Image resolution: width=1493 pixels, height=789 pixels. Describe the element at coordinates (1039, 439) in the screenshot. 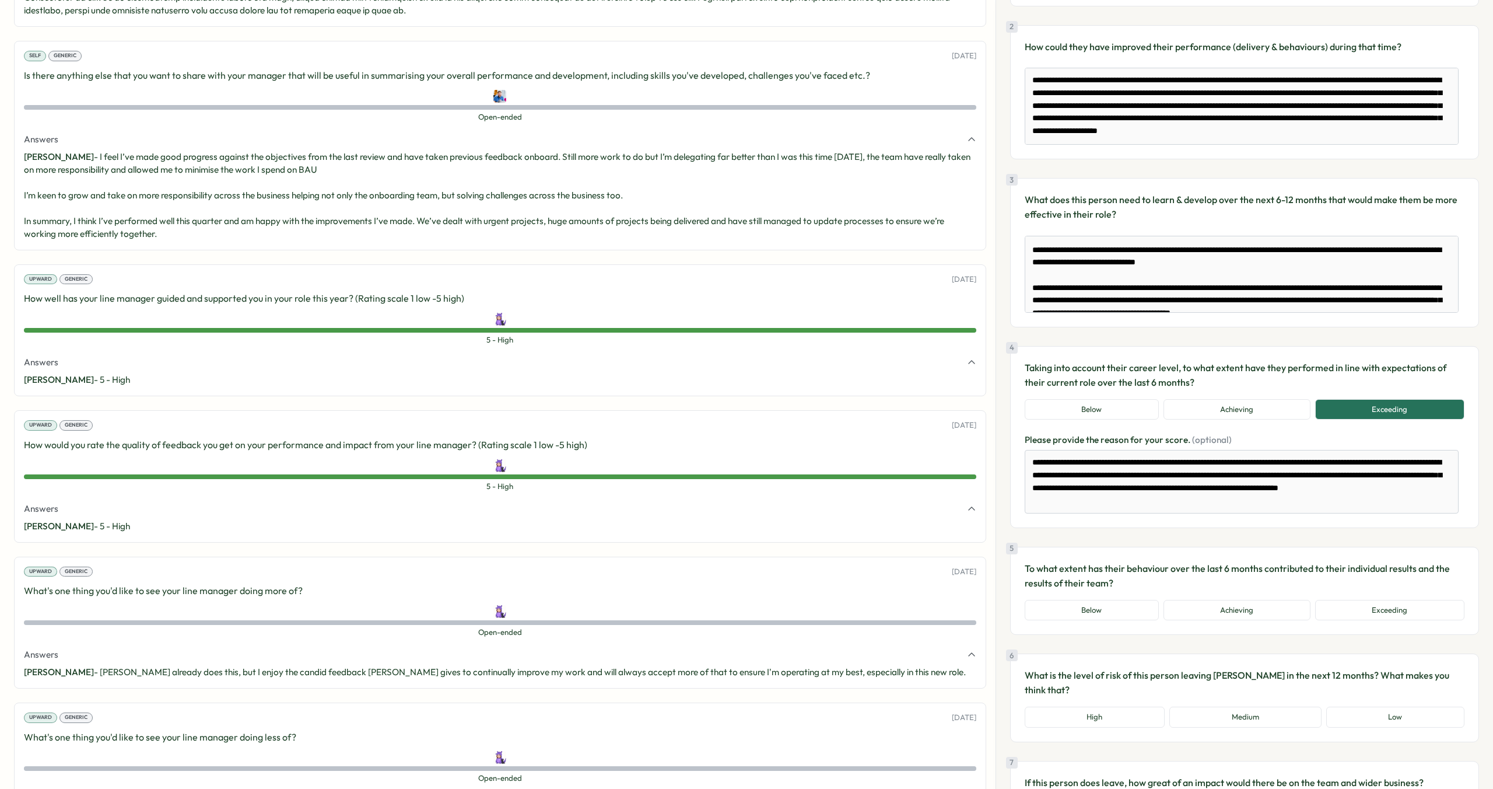

I see `span: Please` at that location.